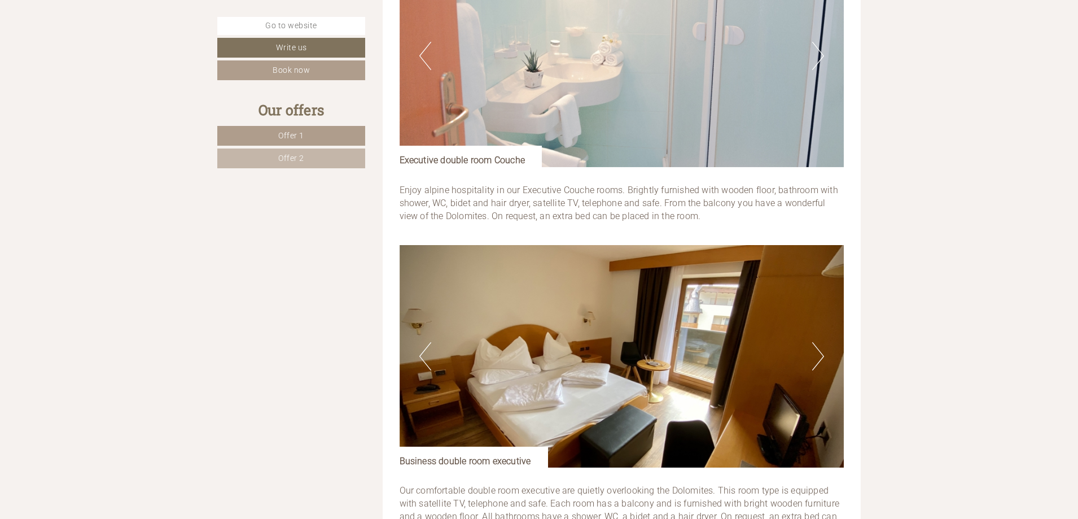 The width and height of the screenshot is (1078, 519). Describe the element at coordinates (291, 135) in the screenshot. I see `span: Offer 1` at that location.